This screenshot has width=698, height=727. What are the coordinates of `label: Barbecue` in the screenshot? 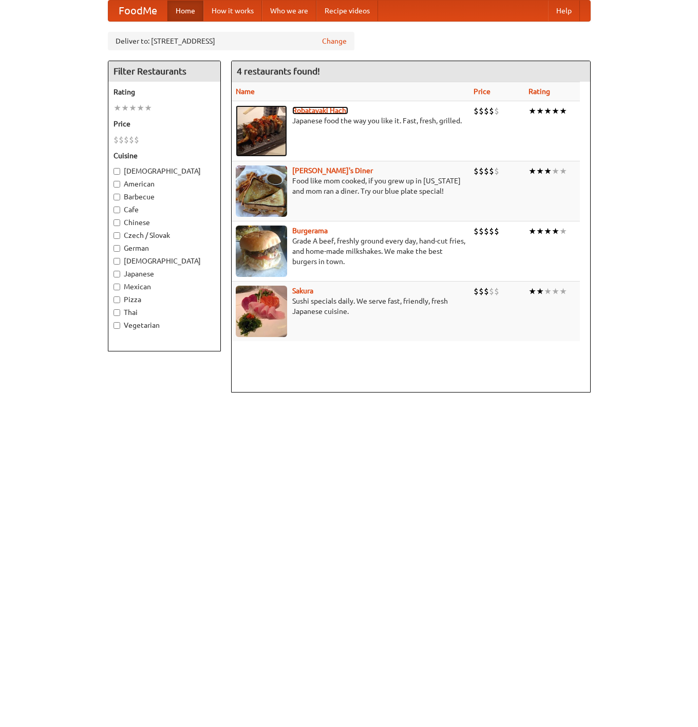 It's located at (164, 197).